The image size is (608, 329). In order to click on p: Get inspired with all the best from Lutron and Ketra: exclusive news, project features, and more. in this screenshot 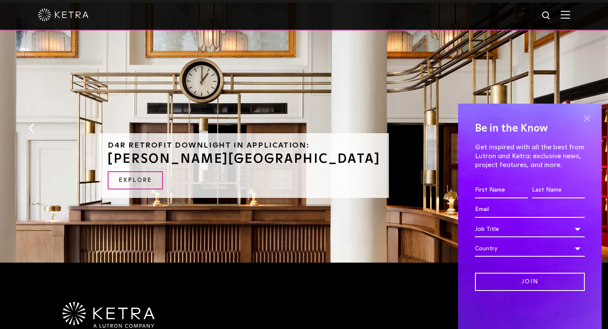, I will do `click(530, 156)`.